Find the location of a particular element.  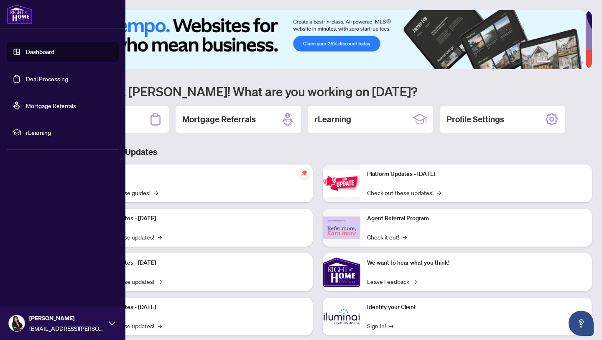

img: logo is located at coordinates (20, 14).